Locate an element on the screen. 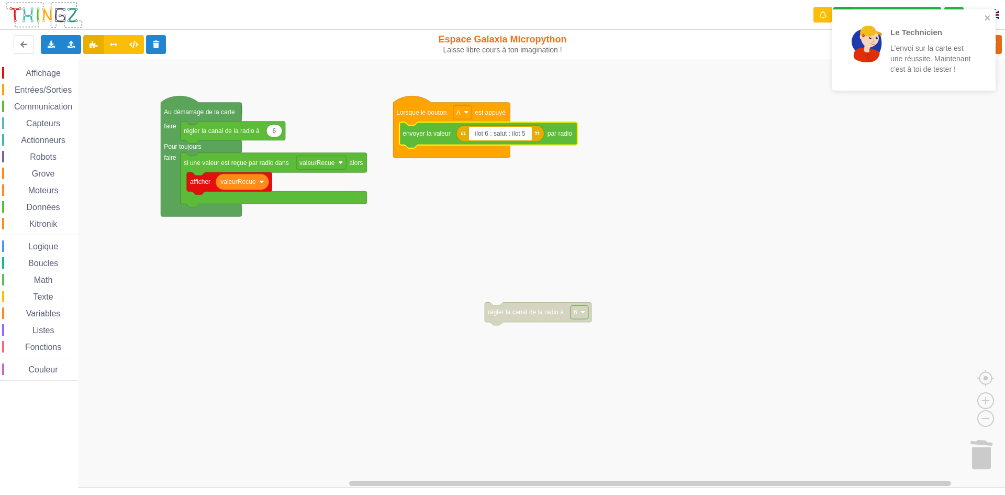  span: Affichage is located at coordinates (43, 73).